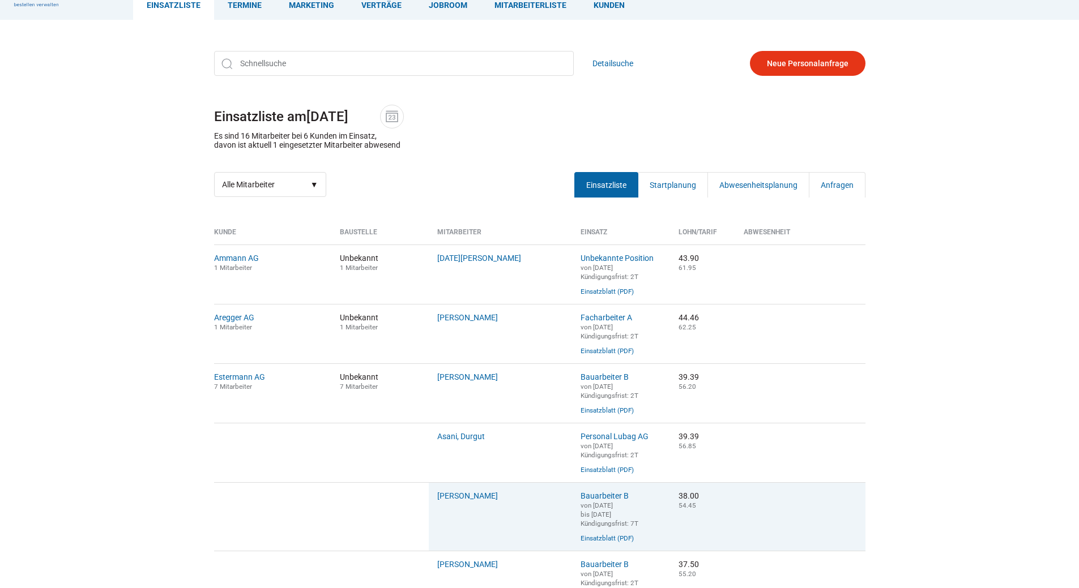 The width and height of the screenshot is (1079, 588). What do you see at coordinates (461, 437) in the screenshot?
I see `a: Asani, Durgut` at bounding box center [461, 437].